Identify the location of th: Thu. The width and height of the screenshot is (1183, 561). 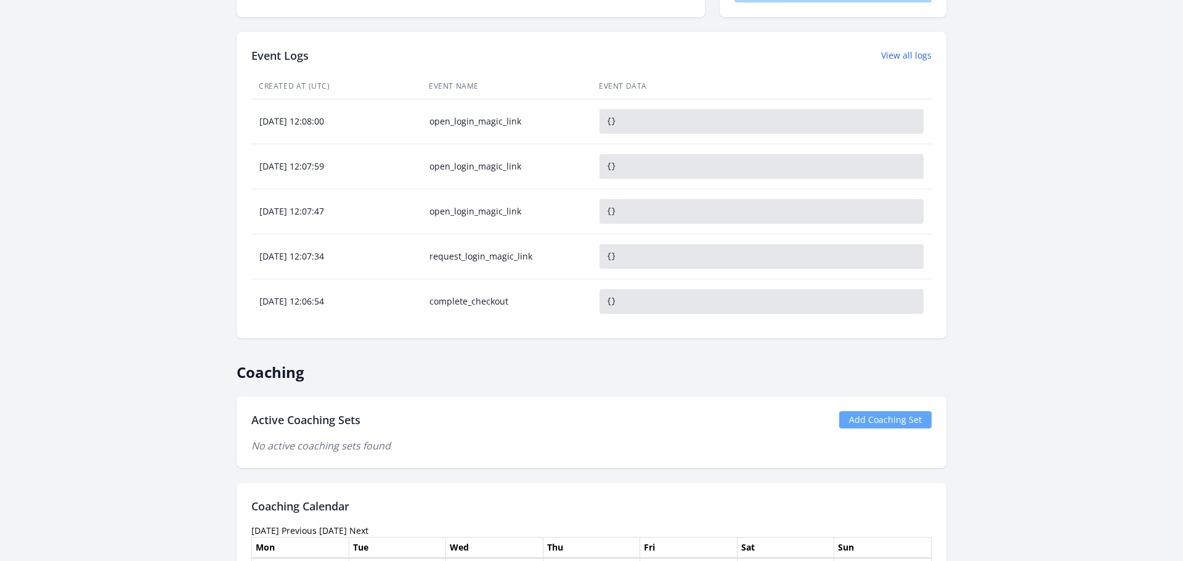
(592, 547).